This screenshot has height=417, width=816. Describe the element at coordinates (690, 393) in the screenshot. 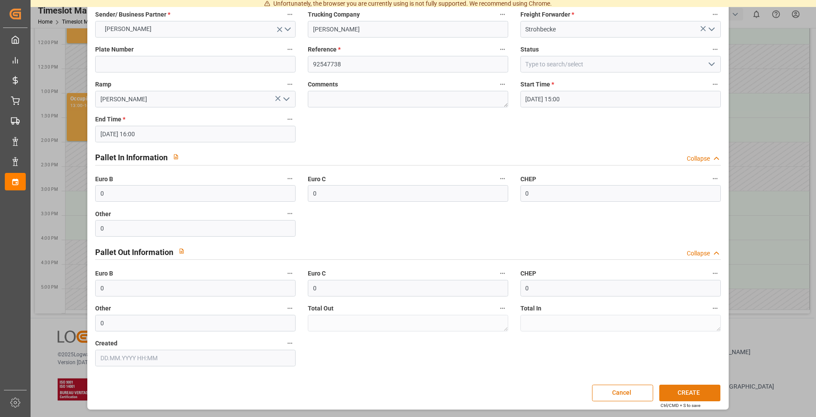

I see `button: CREATE` at that location.